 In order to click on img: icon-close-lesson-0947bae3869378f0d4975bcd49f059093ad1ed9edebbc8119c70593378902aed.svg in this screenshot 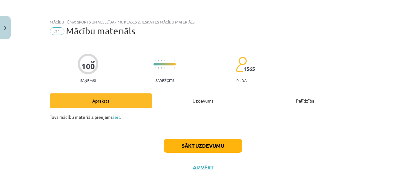, I will do `click(5, 28)`.